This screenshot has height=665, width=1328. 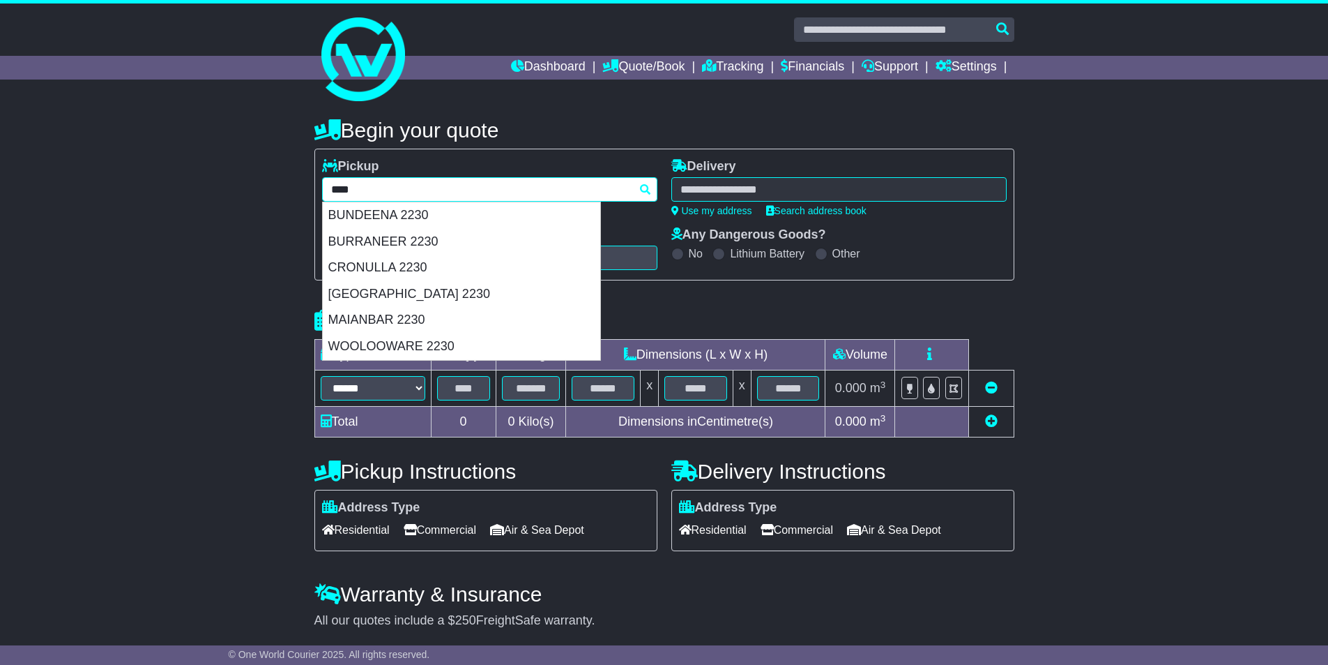 I want to click on typeahead: Please provide city, so click(x=490, y=189).